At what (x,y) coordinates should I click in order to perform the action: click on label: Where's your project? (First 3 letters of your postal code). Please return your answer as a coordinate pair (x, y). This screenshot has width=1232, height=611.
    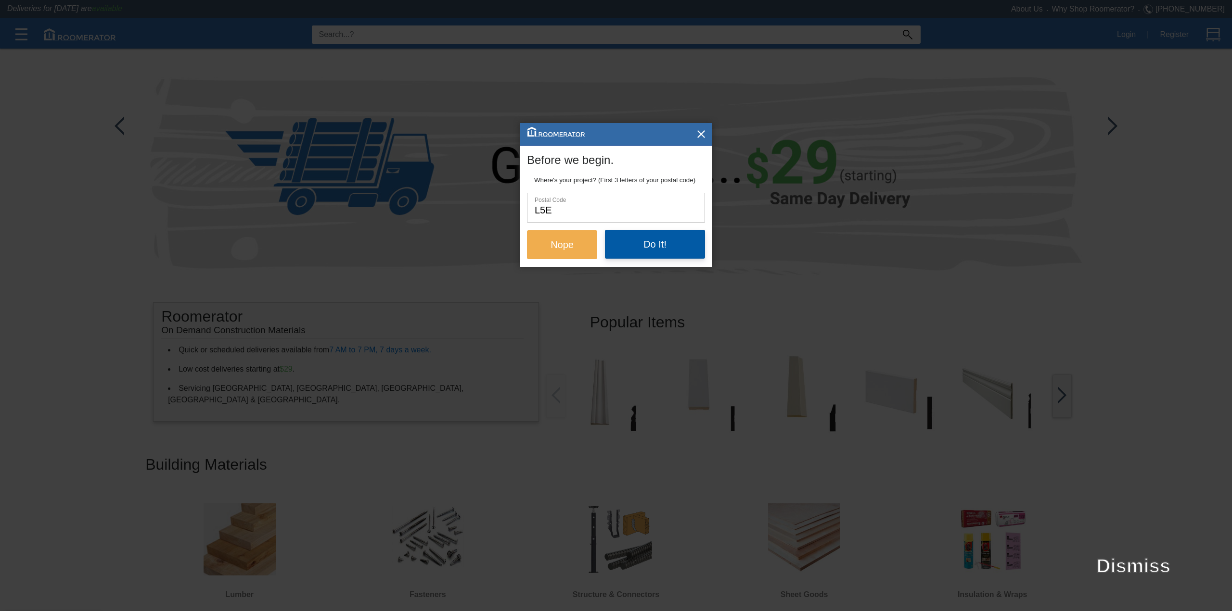
    Looking at the image, I should click on (614, 180).